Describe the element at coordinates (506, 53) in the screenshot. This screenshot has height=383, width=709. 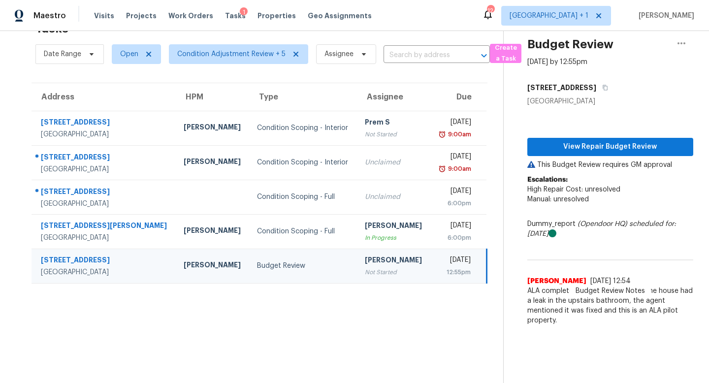
I see `button: Create a Task` at that location.